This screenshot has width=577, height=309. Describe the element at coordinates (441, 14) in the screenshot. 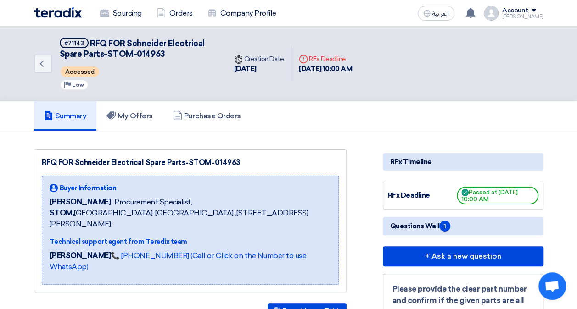

I see `span: العربية` at that location.